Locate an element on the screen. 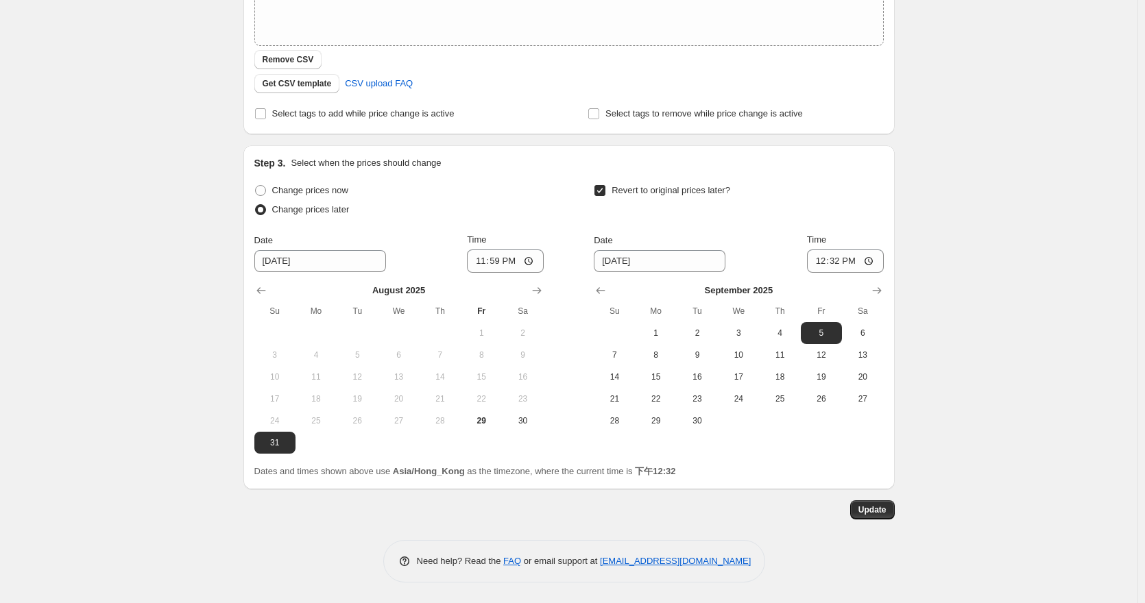  span: 28 is located at coordinates (440, 421).